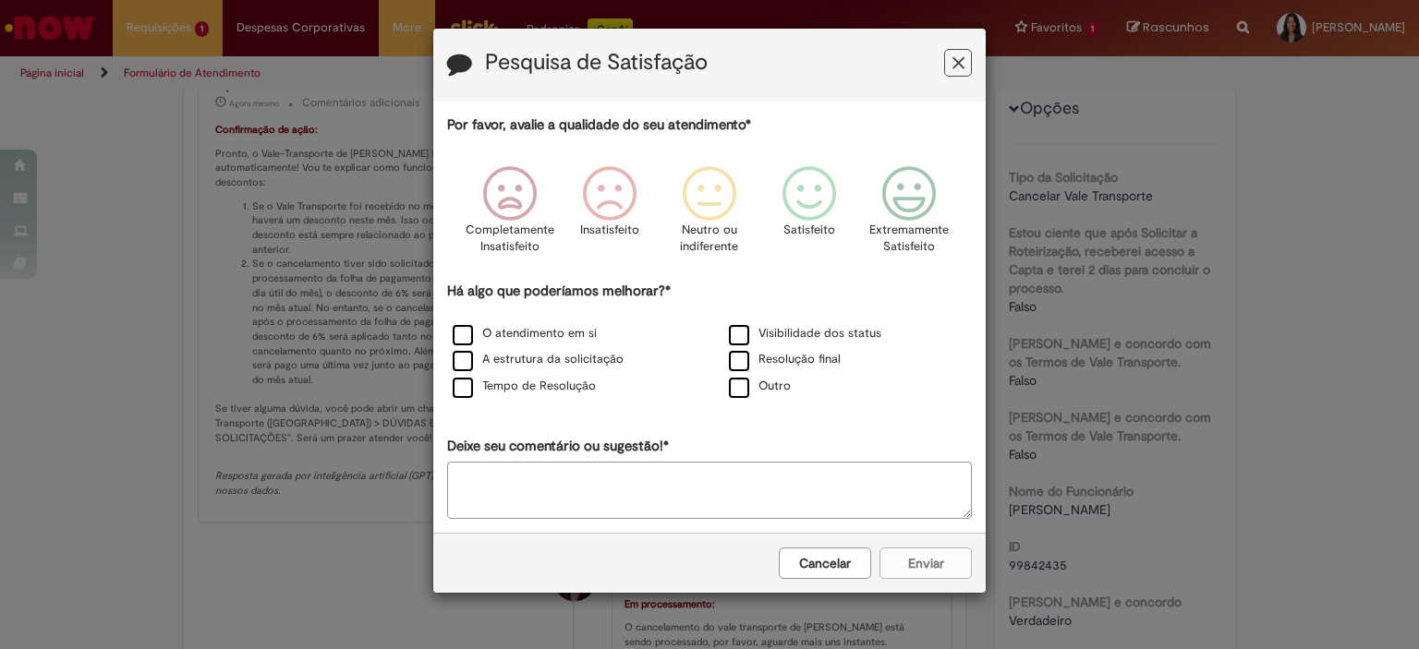 The height and width of the screenshot is (649, 1419). Describe the element at coordinates (809, 215) in the screenshot. I see `div: Satisfeito` at that location.